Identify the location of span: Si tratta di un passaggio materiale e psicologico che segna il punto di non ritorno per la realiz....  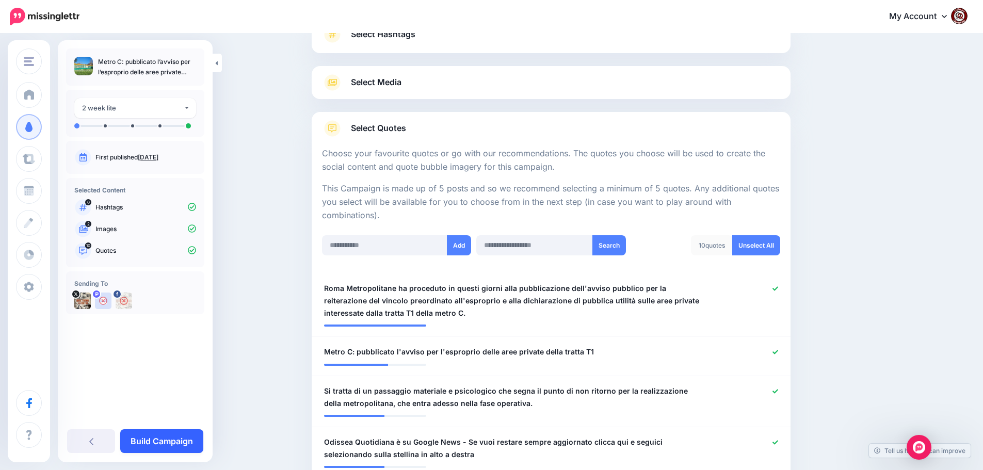
(512, 397).